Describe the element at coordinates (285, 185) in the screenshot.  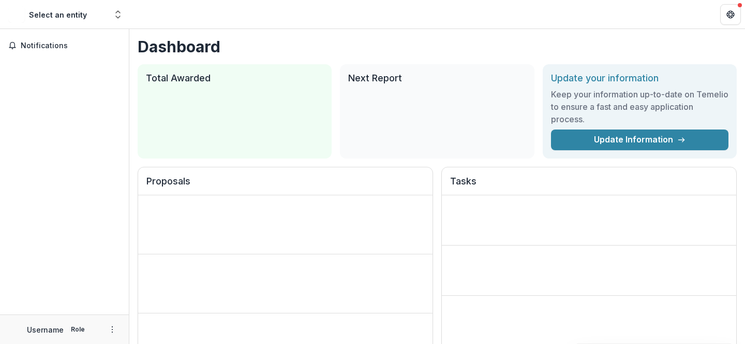
I see `h2: Proposals` at that location.